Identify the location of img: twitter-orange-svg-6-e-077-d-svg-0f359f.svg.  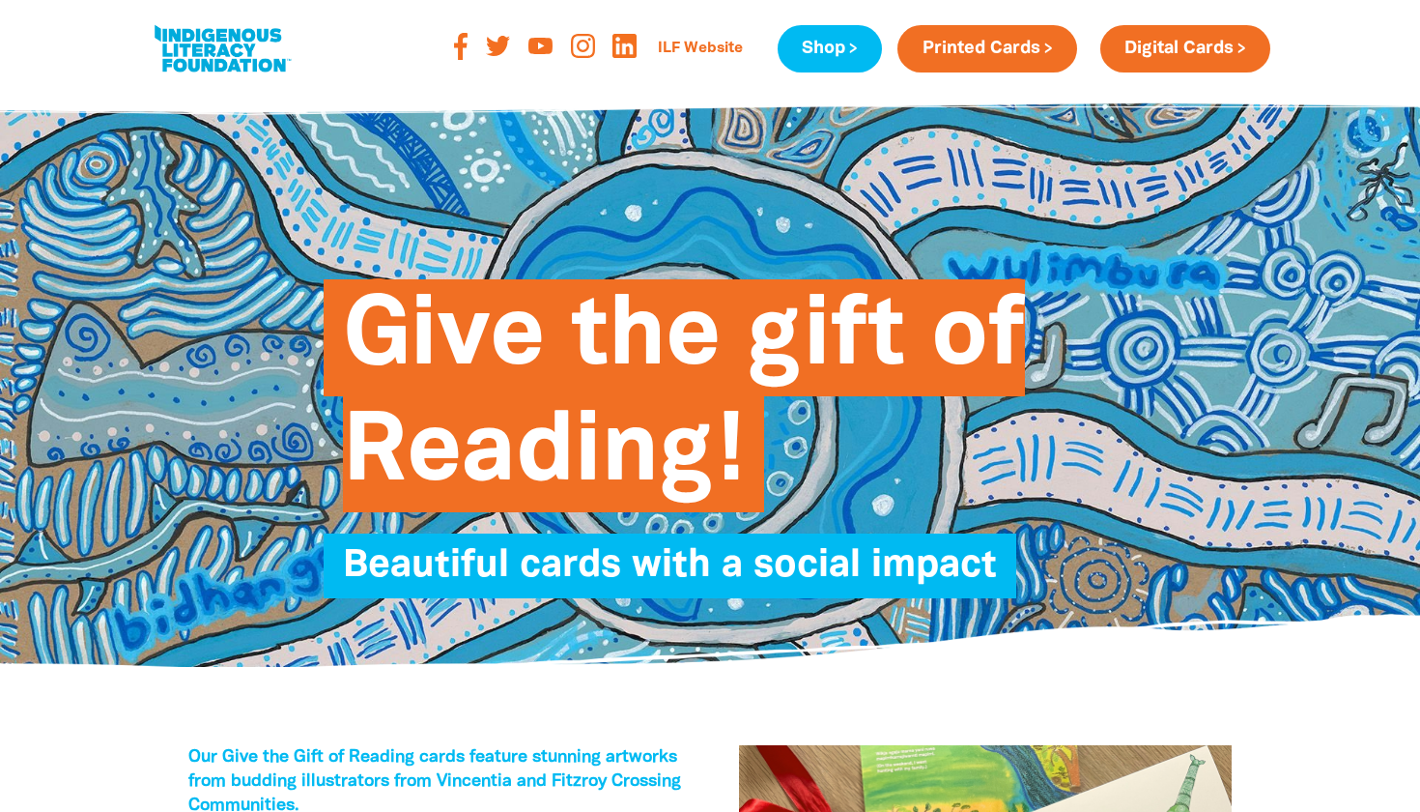
(498, 45).